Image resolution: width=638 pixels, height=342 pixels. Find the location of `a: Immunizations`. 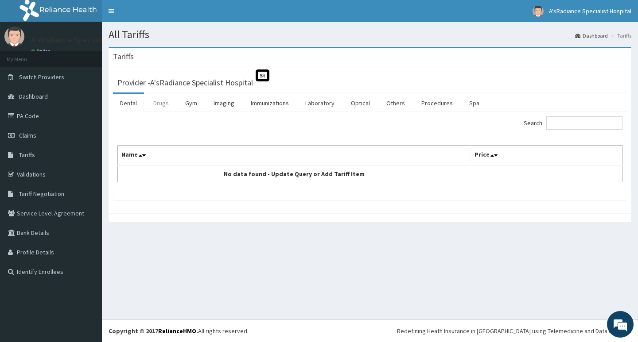

a: Immunizations is located at coordinates (270, 103).